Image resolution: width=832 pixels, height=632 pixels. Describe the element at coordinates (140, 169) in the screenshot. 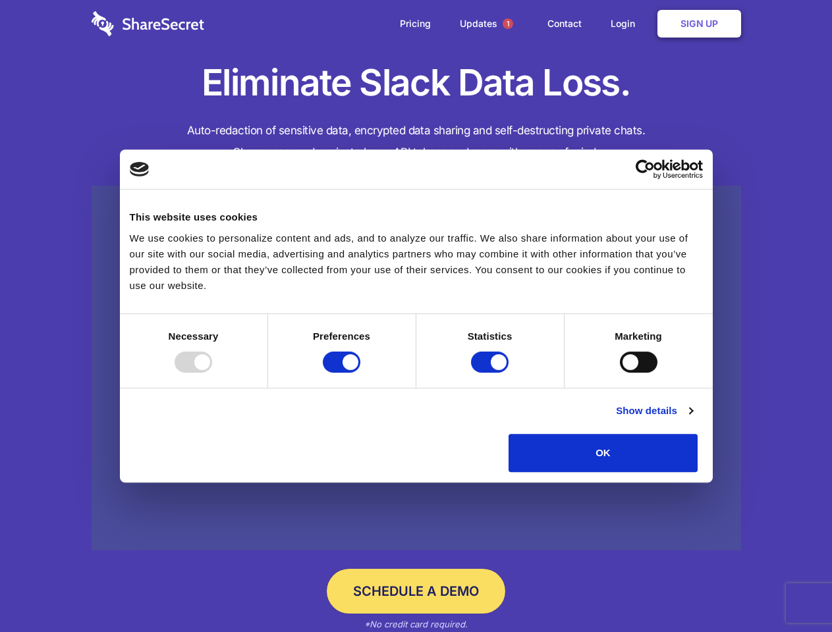

I see `img: logo` at that location.